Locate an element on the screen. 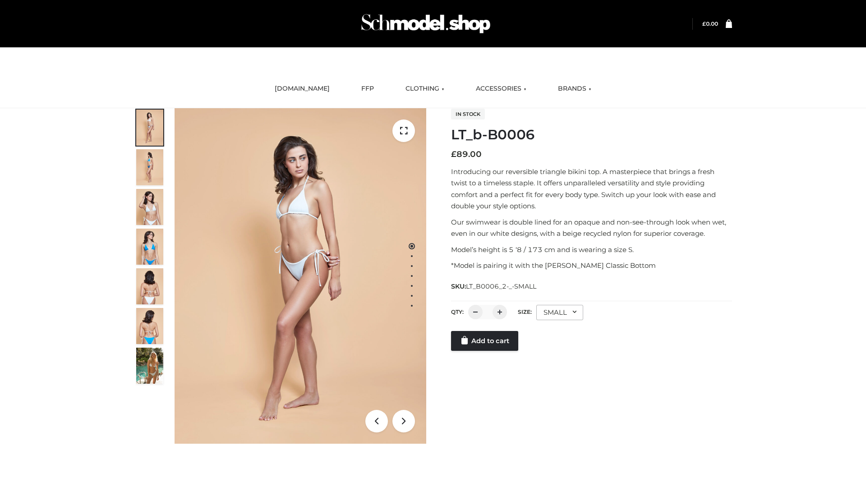 The height and width of the screenshot is (487, 866). img: ArielClassicBikiniTop_CloudNine_AzureSky_OW114ECO_1 is located at coordinates (300, 276).